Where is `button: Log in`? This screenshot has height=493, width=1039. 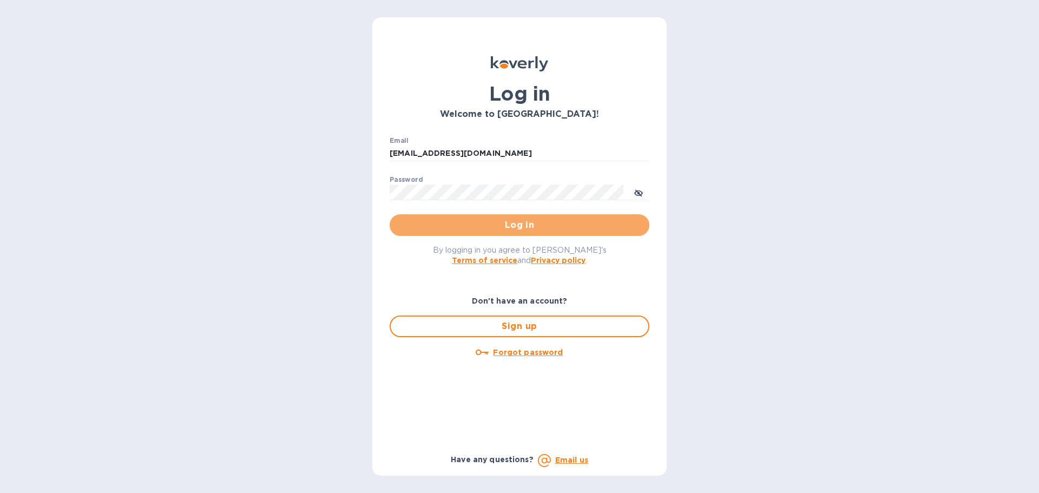 button: Log in is located at coordinates (519, 225).